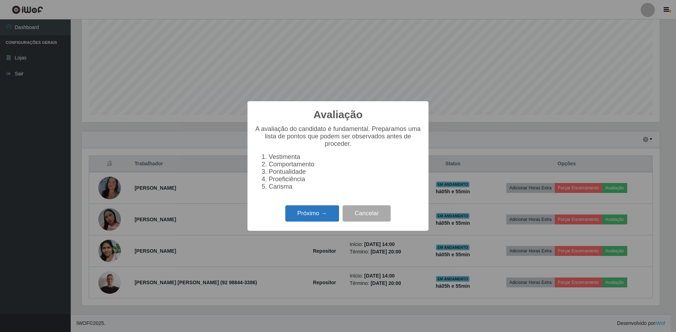 The width and height of the screenshot is (676, 332). Describe the element at coordinates (338, 115) in the screenshot. I see `h2: Avaliação` at that location.